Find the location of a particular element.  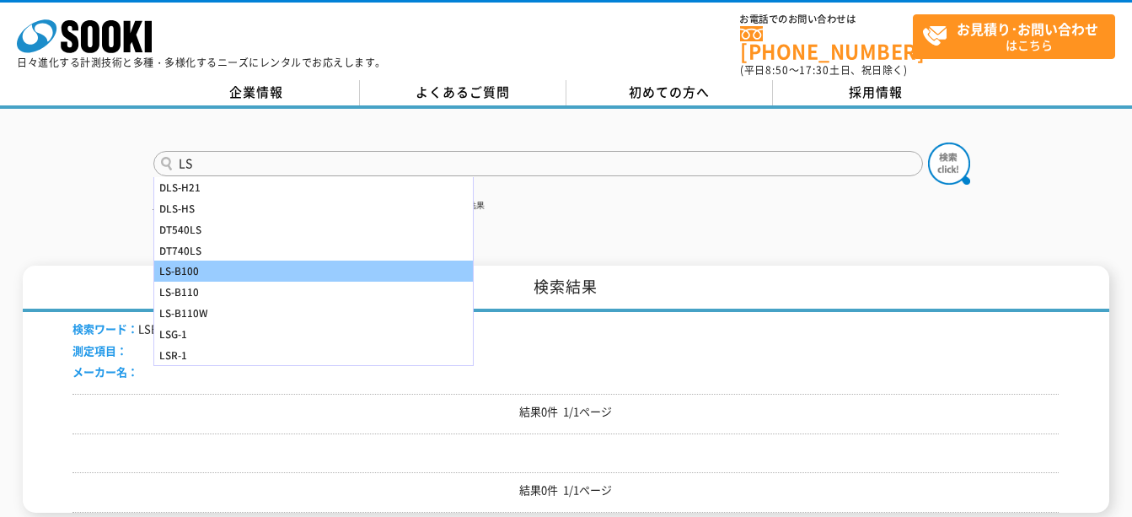

div: LS-B110W is located at coordinates (314, 313).